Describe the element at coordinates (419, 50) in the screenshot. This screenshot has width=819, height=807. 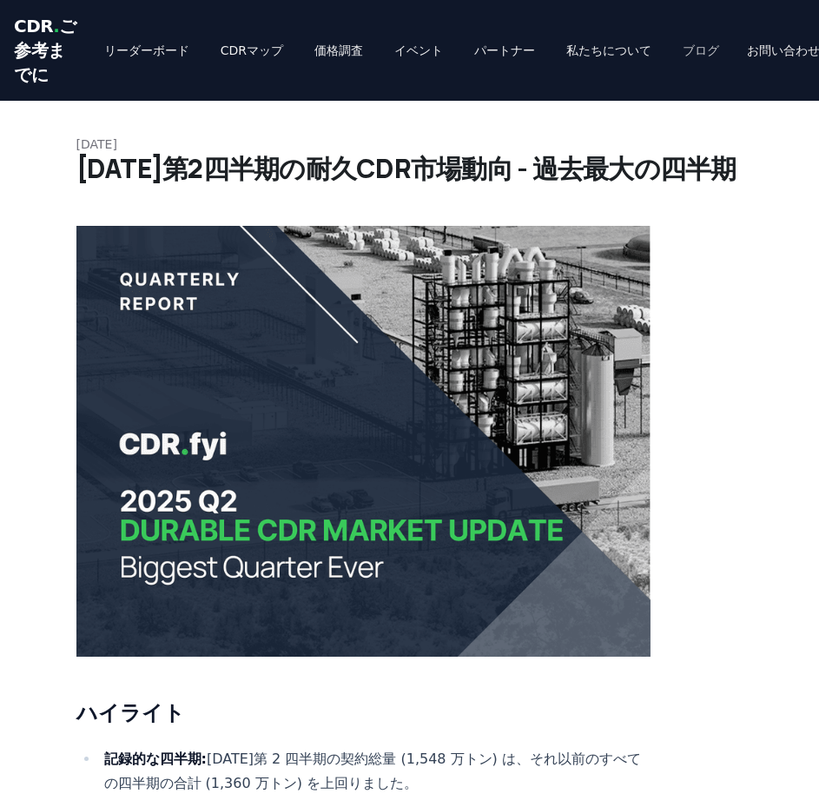
I see `a: イベント` at that location.